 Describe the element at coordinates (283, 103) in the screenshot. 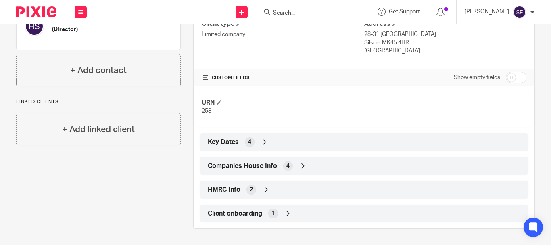

I see `h4: URN` at that location.